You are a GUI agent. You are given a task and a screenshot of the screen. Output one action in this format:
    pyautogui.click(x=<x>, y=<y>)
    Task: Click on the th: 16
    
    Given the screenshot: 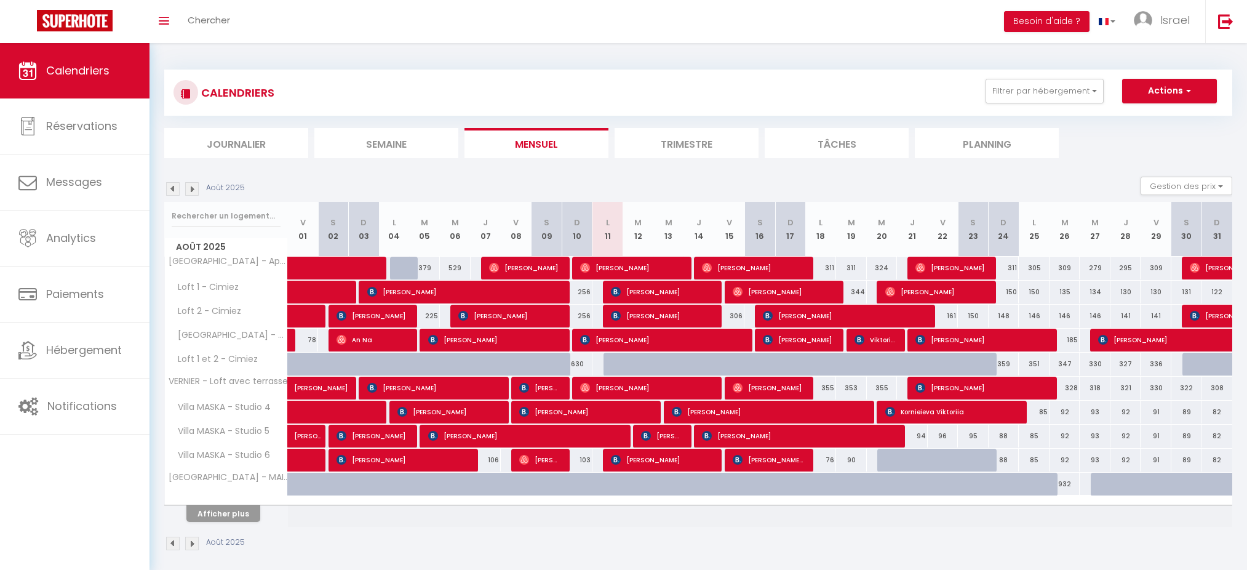 What is the action you would take?
    pyautogui.click(x=760, y=229)
    